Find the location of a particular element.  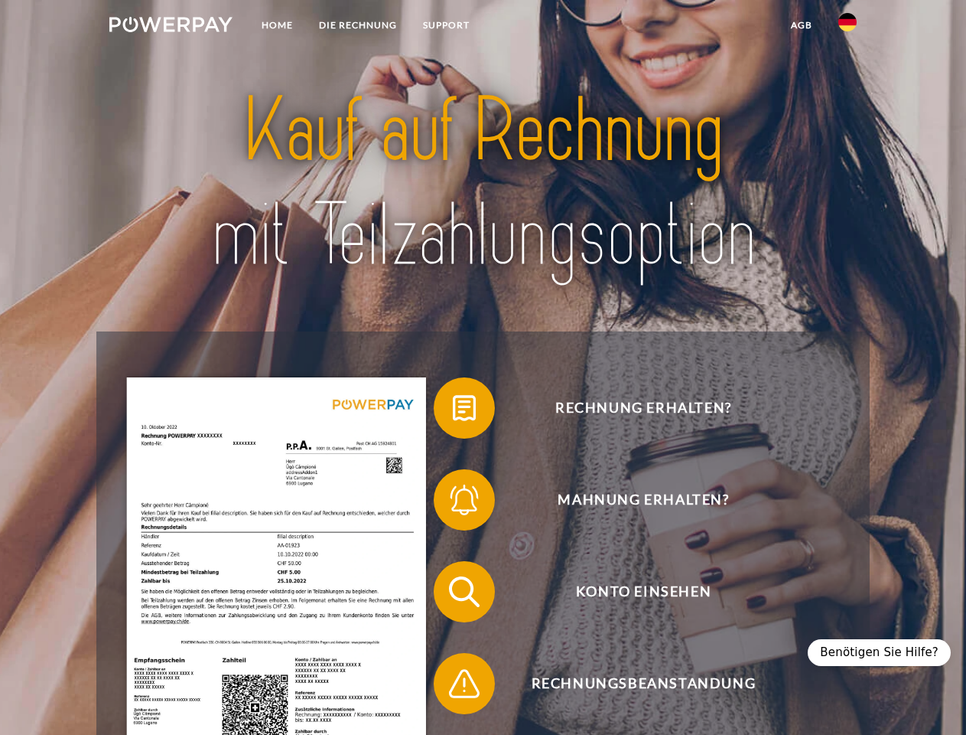

span: Mahnung erhalten? is located at coordinates (644, 500).